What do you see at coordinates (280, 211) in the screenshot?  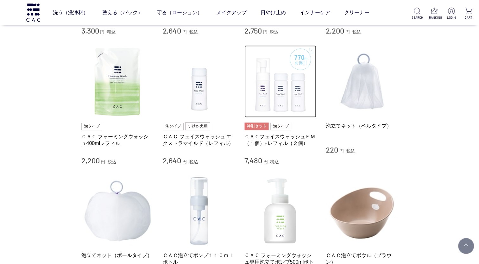 I see `img: ＣＡＣ フォーミングウォッシュ専用泡立てポンプ500mlボトル` at bounding box center [280, 211].